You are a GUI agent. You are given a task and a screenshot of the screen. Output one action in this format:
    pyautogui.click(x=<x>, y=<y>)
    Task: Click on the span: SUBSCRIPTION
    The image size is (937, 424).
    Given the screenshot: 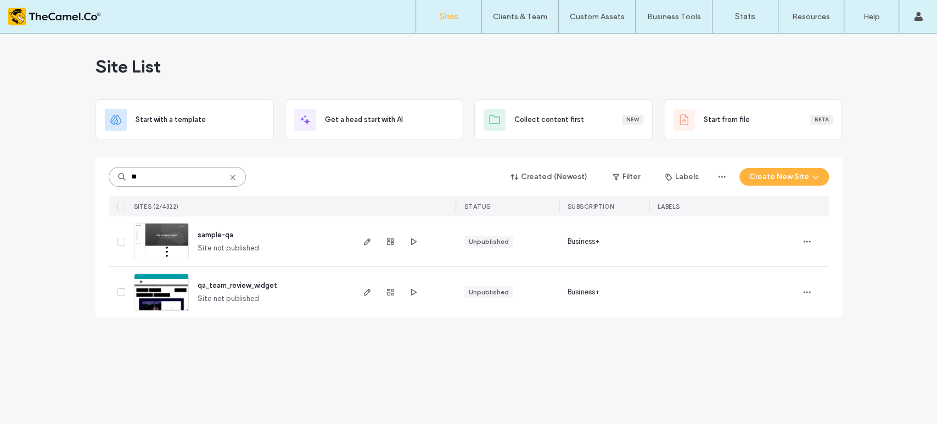 What is the action you would take?
    pyautogui.click(x=591, y=206)
    